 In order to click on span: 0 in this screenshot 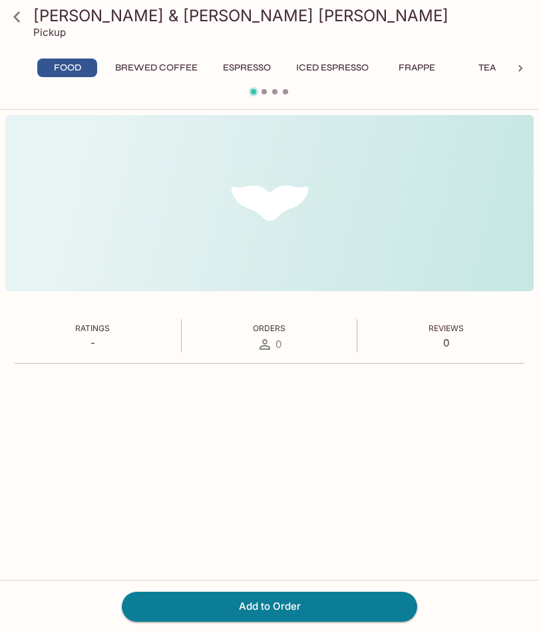, I will do `click(278, 344)`.